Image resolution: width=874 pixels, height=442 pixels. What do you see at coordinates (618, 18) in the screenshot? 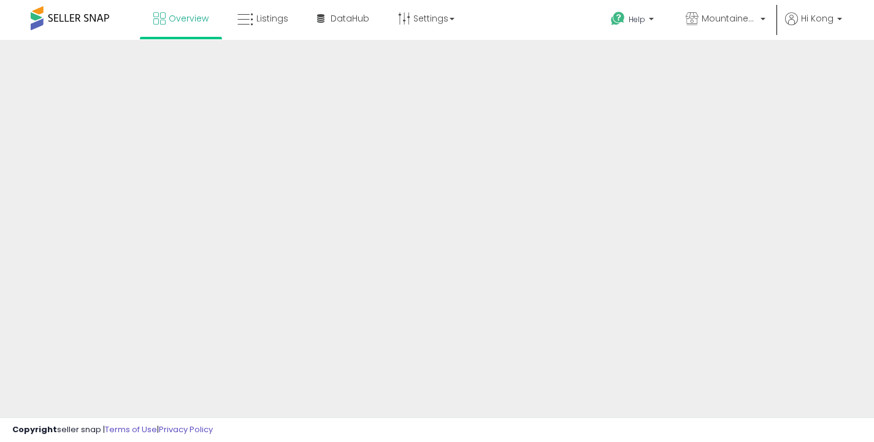
I see `i: Get Help` at bounding box center [618, 18].